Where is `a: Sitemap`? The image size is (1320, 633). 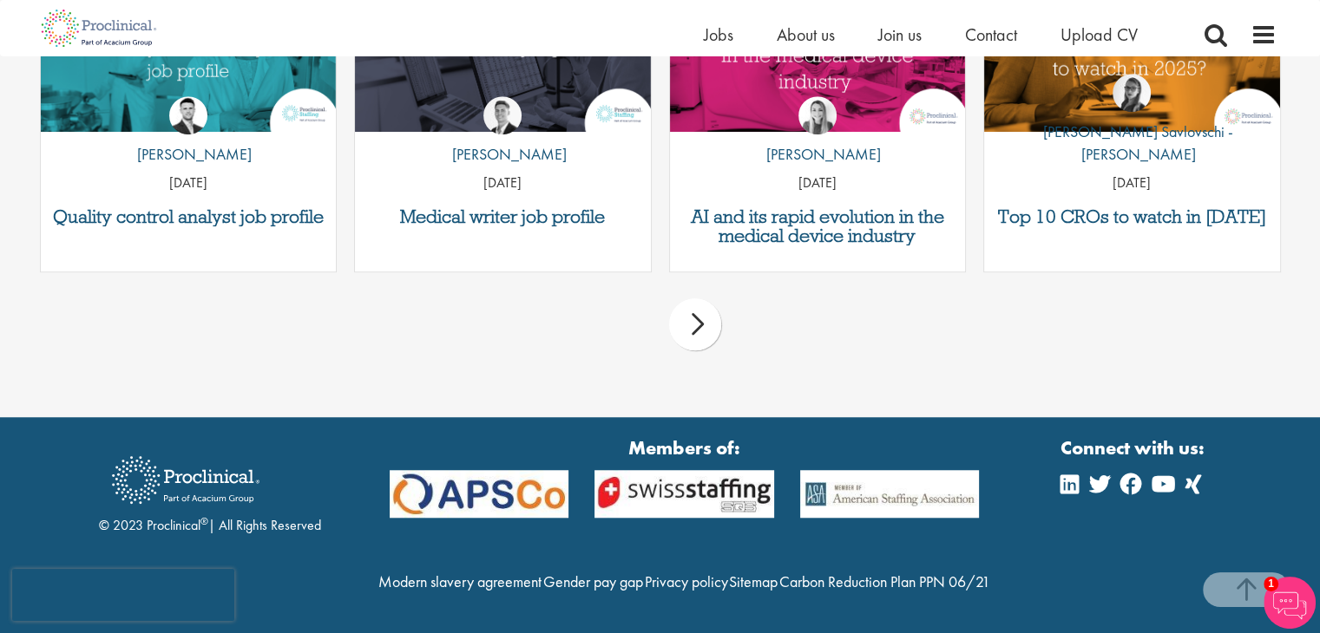 a: Sitemap is located at coordinates (753, 581).